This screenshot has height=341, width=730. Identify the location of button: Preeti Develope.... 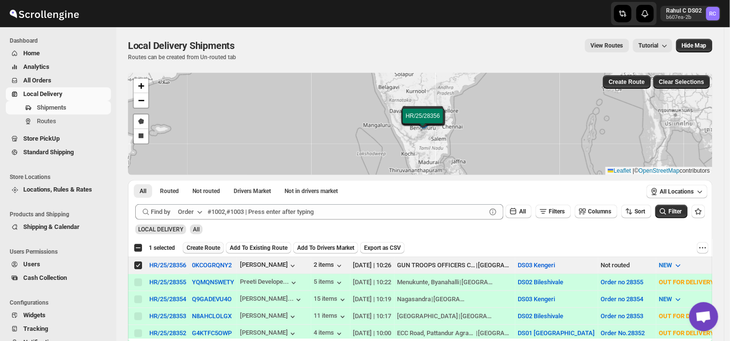
(269, 283).